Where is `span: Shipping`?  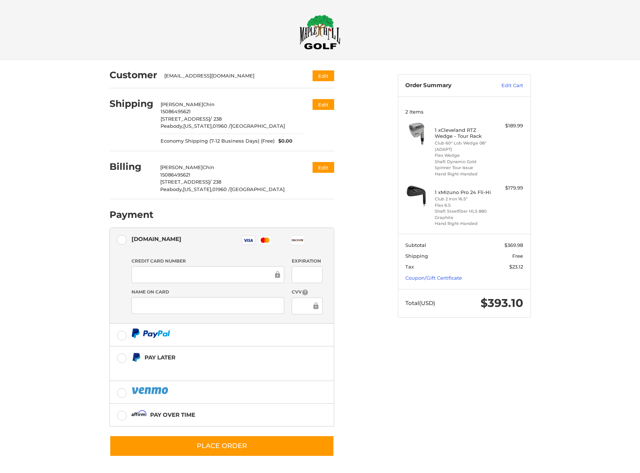 span: Shipping is located at coordinates (417, 256).